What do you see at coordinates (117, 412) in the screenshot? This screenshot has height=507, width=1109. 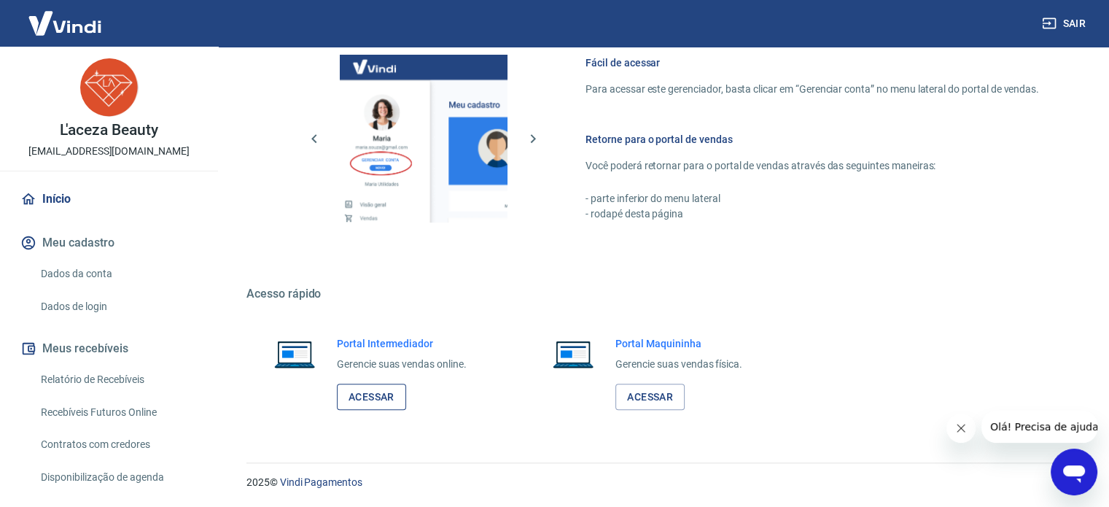 I see `a: Recebíveis Futuros Online` at bounding box center [117, 412].